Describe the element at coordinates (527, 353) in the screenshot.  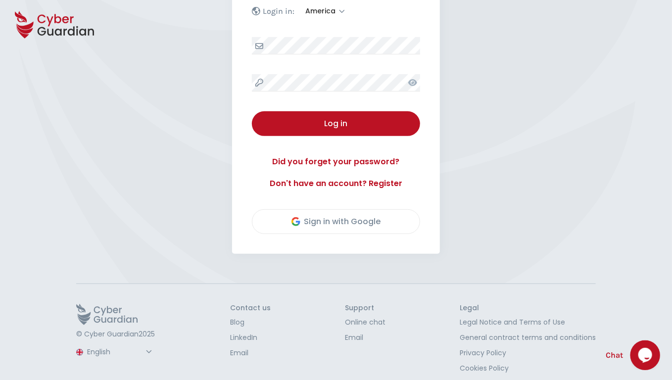
I see `a: Privacy Policy` at that location.